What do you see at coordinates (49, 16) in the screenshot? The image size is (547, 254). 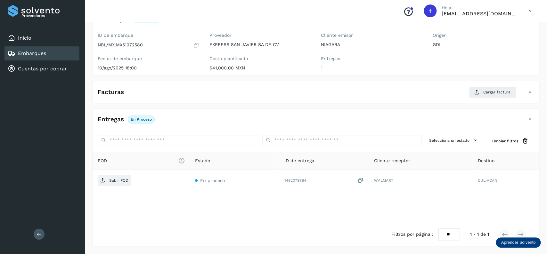 I see `p: Proveedores` at bounding box center [49, 16].